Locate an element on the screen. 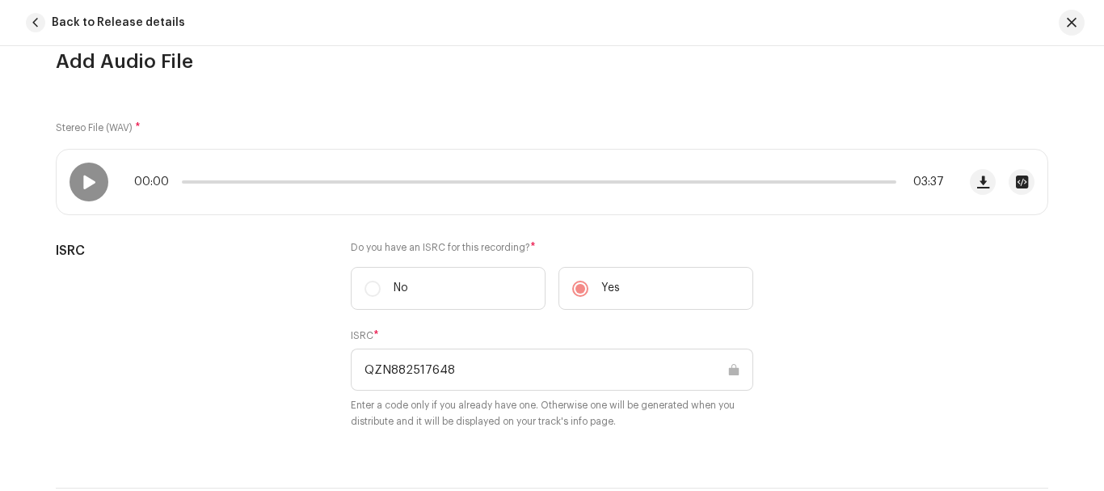  label: Do you have an ISRC for this recording? is located at coordinates (552, 247).